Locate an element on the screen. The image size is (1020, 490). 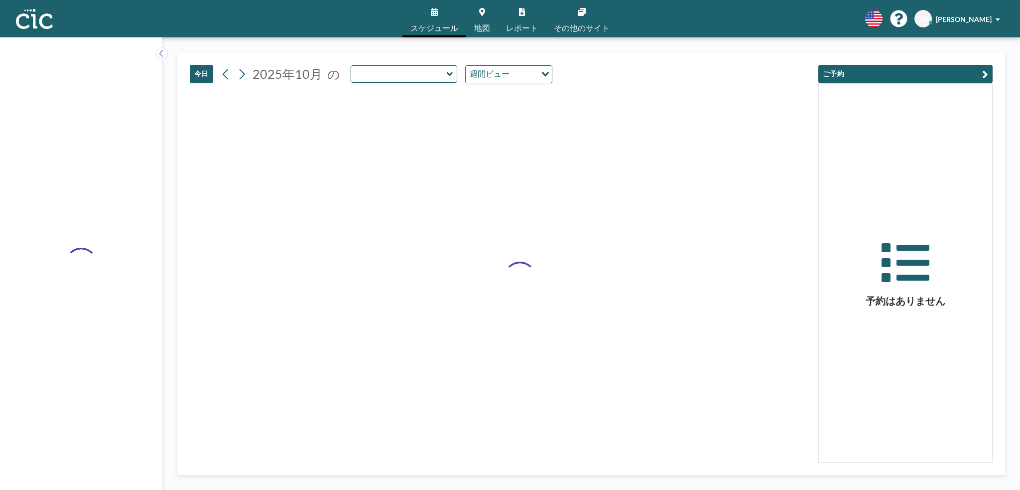
font: 週間ビュー is located at coordinates (490, 73).